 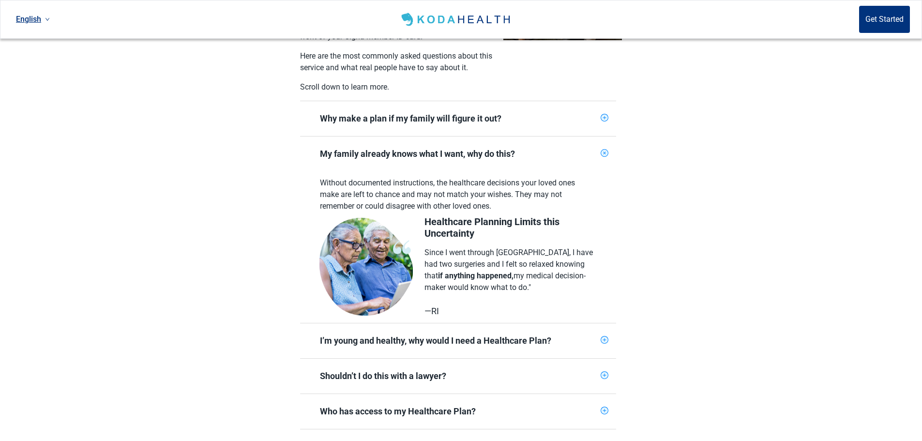 I want to click on div: Shouldn’t I do this with a lawyer?, so click(x=458, y=376).